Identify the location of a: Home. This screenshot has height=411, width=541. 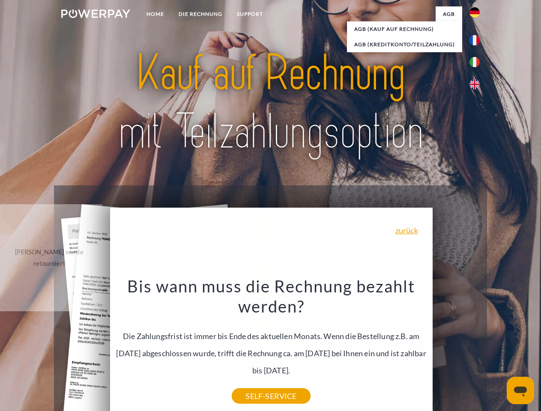
(155, 14).